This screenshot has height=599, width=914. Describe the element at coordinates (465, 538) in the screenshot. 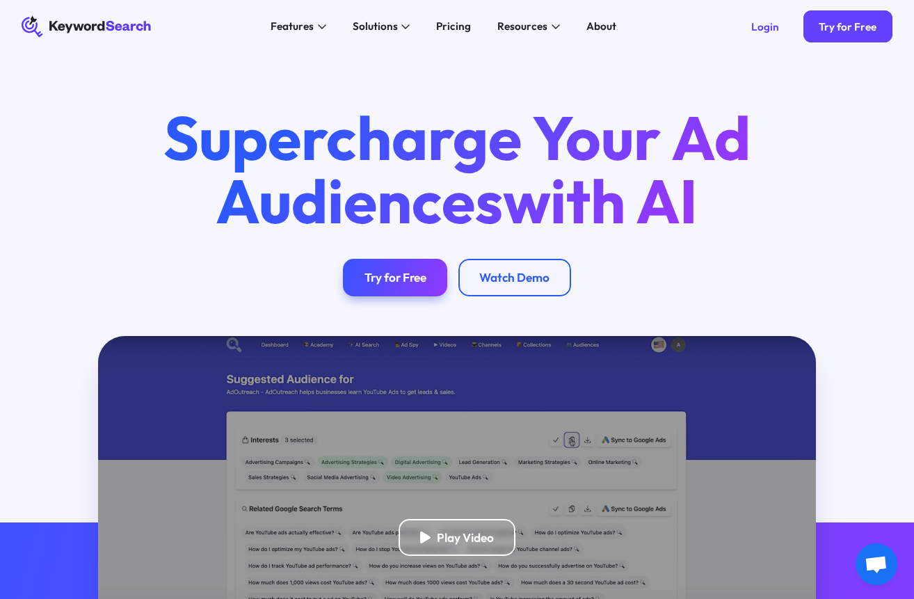

I see `div: Play Video` at that location.